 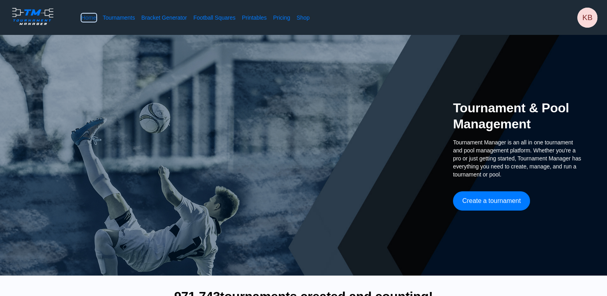 I want to click on a: Football Squares, so click(x=214, y=18).